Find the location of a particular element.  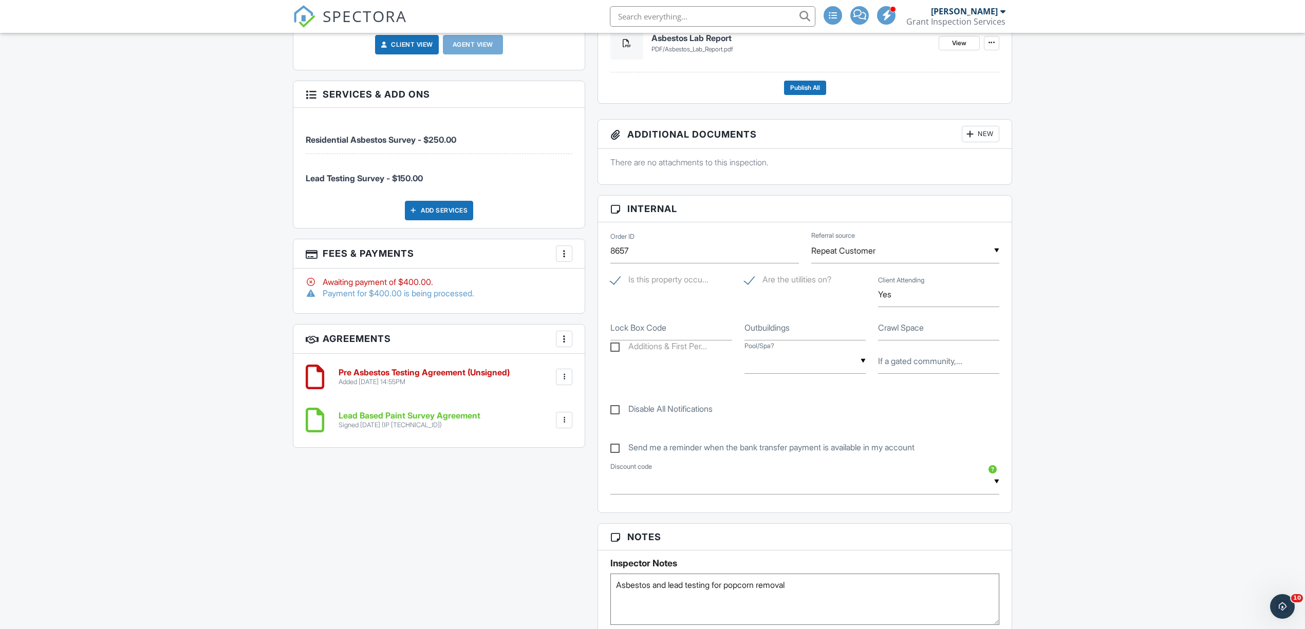

div: New is located at coordinates (980, 134).